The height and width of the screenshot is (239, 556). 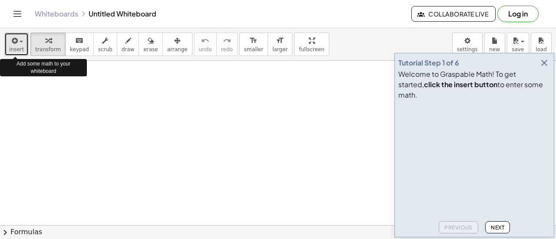 I want to click on span: Collaborate Live, so click(x=453, y=14).